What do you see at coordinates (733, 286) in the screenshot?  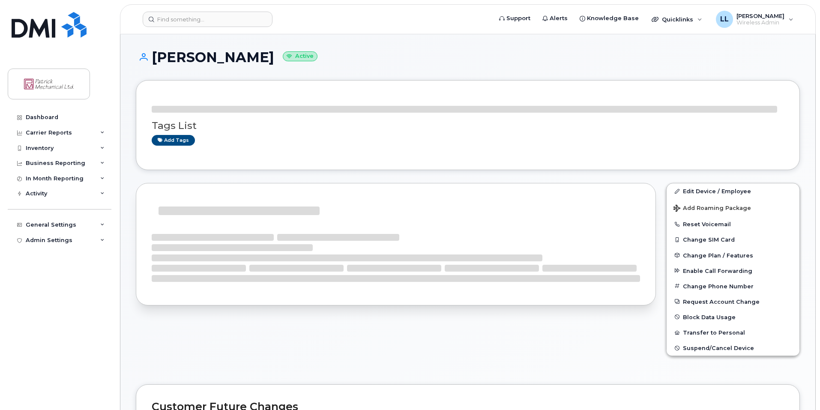 I see `button: Change Phone Number` at bounding box center [733, 286].